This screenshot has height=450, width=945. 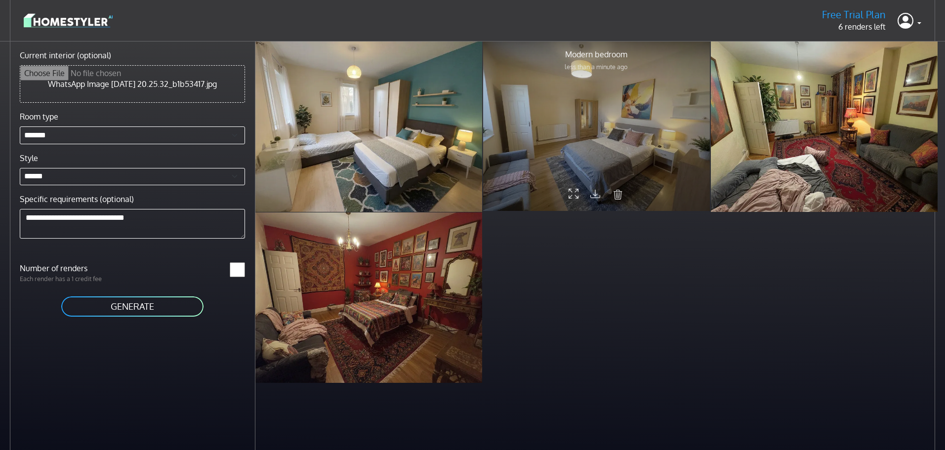 What do you see at coordinates (853, 14) in the screenshot?
I see `h5: Free Trial Plan` at bounding box center [853, 14].